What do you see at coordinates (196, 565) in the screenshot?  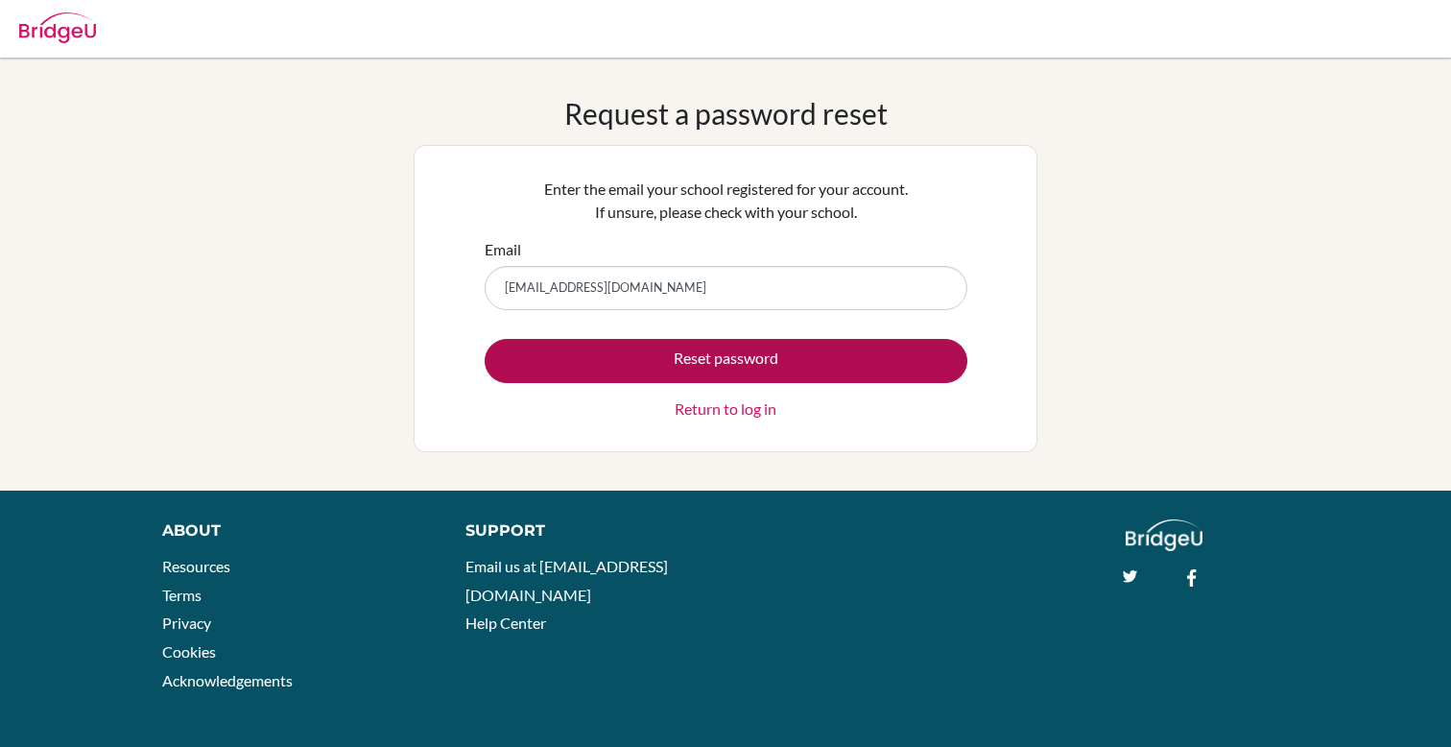 I see `a: Resources` at bounding box center [196, 565].